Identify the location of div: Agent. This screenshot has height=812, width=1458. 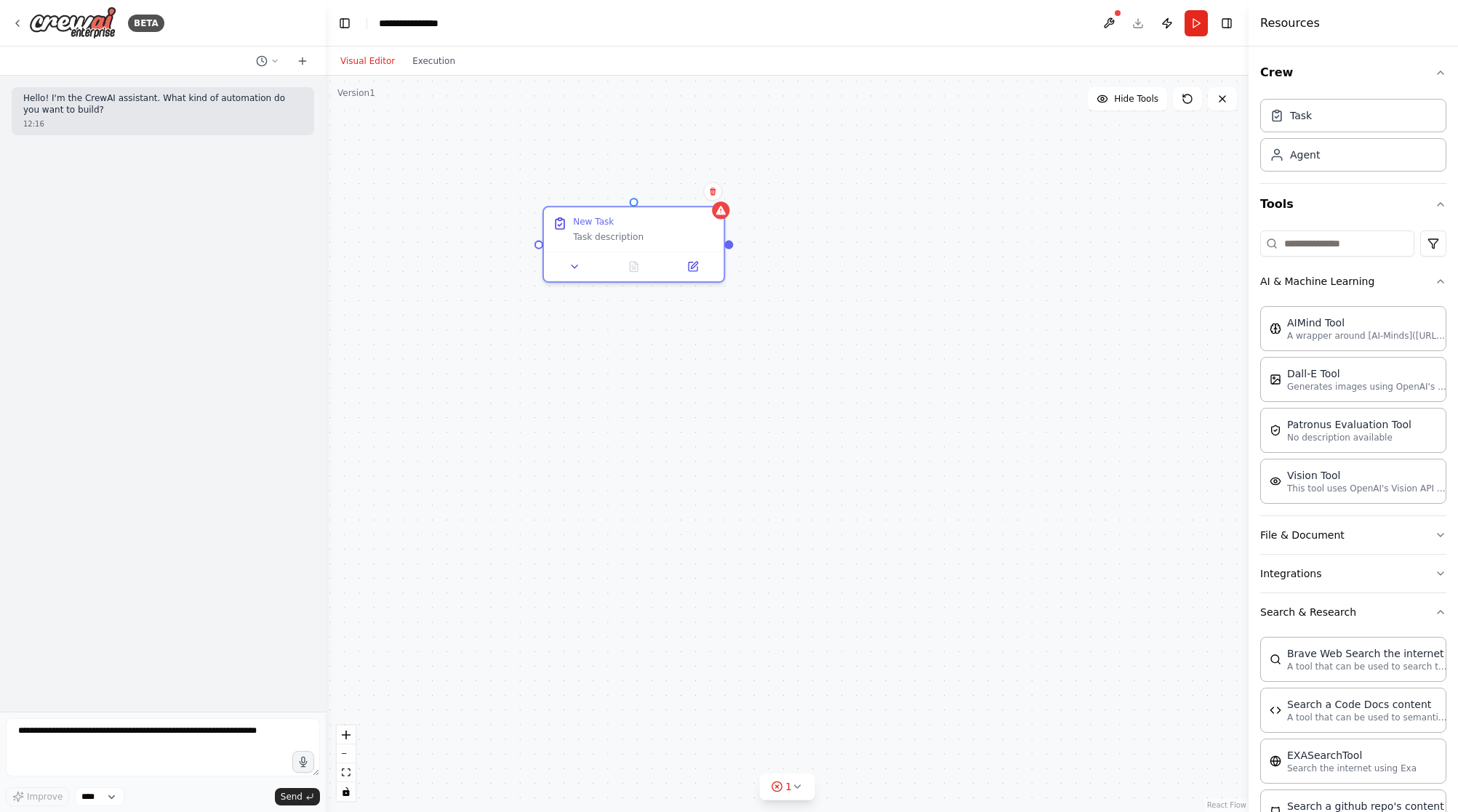
(1305, 155).